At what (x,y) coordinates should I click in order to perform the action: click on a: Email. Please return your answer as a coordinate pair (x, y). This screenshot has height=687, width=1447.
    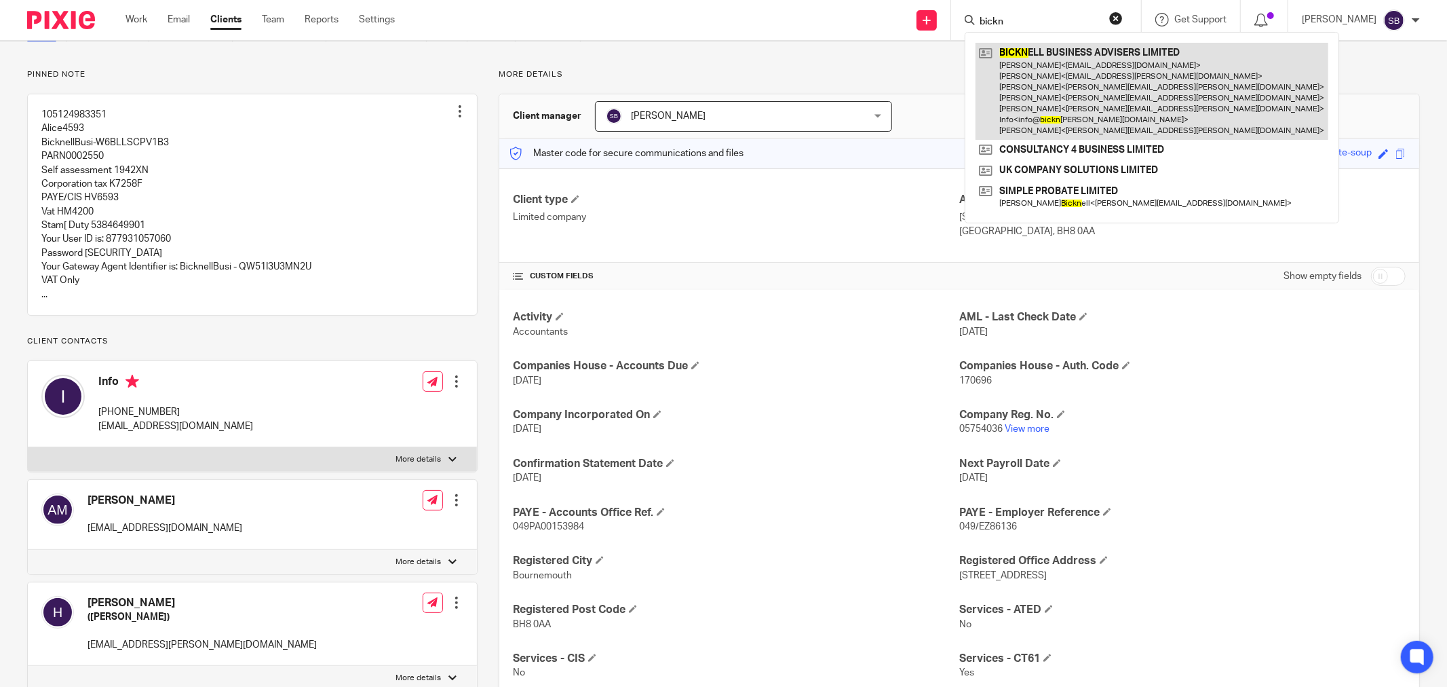
    Looking at the image, I should click on (178, 20).